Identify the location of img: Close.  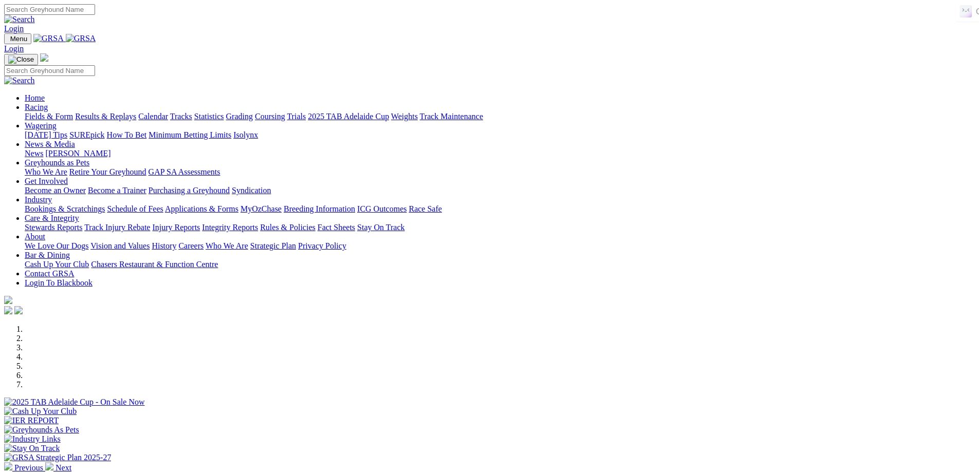
(21, 60).